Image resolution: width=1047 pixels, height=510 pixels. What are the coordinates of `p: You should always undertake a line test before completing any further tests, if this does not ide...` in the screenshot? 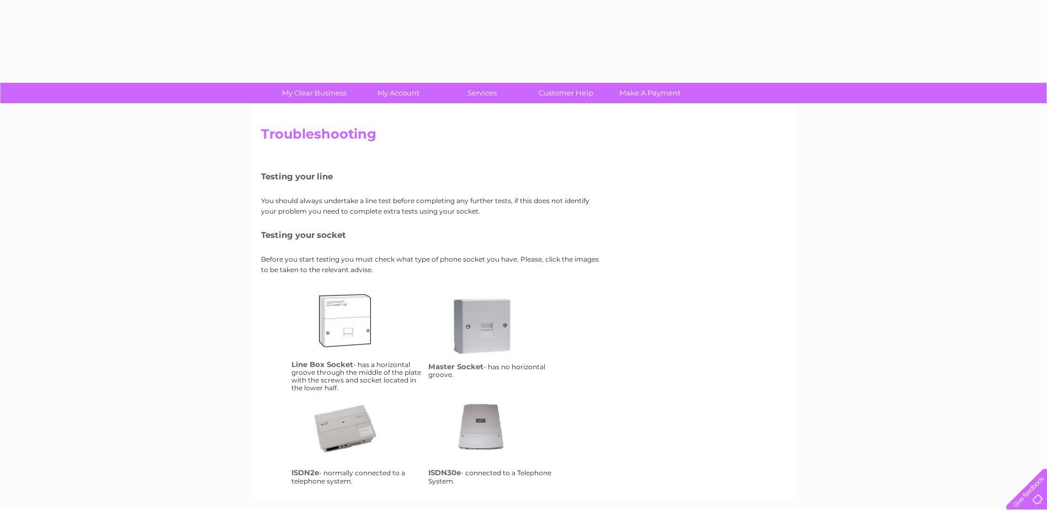 It's located at (432, 206).